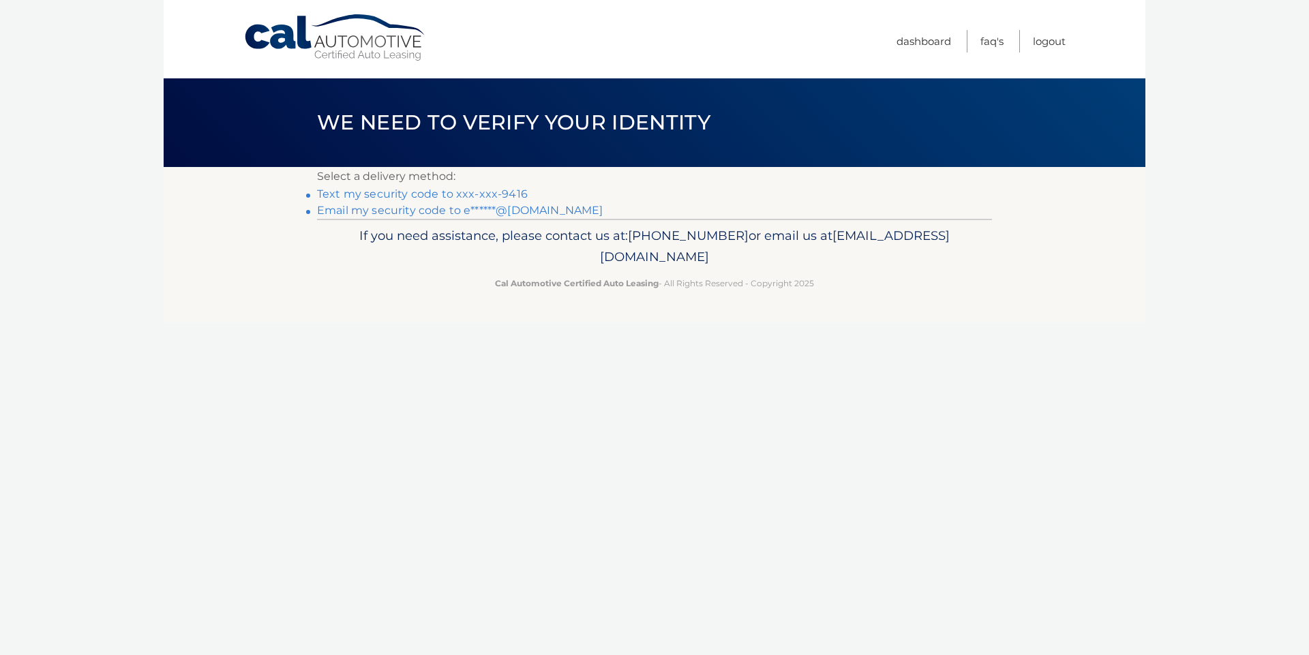 This screenshot has width=1309, height=655. What do you see at coordinates (422, 194) in the screenshot?
I see `a: Text my security code to xxx-xxx-9416` at bounding box center [422, 194].